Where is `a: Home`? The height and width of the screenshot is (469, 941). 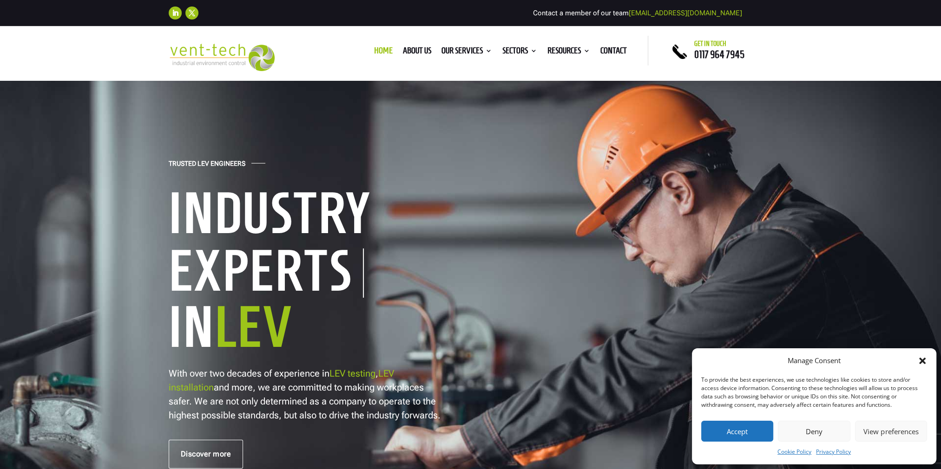 a: Home is located at coordinates (383, 53).